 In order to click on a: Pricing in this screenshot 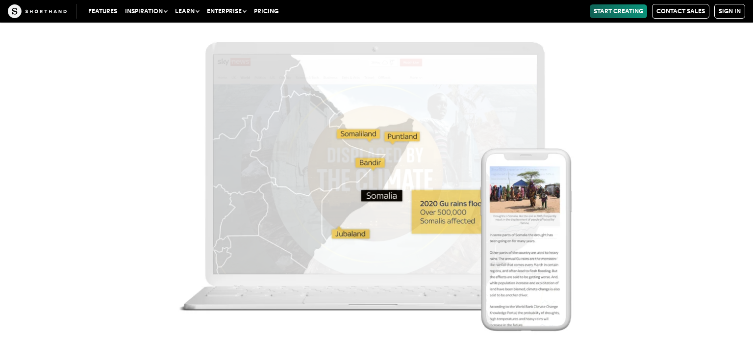, I will do `click(266, 11)`.